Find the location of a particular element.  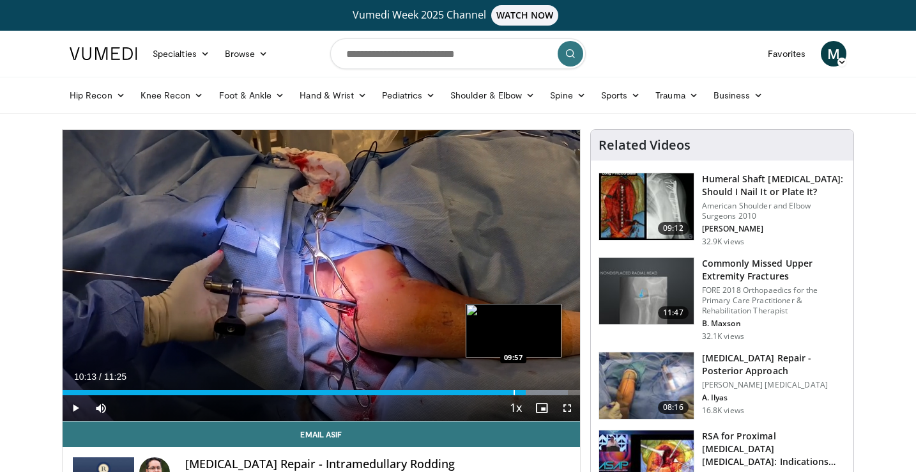

a: Business is located at coordinates (739, 95).